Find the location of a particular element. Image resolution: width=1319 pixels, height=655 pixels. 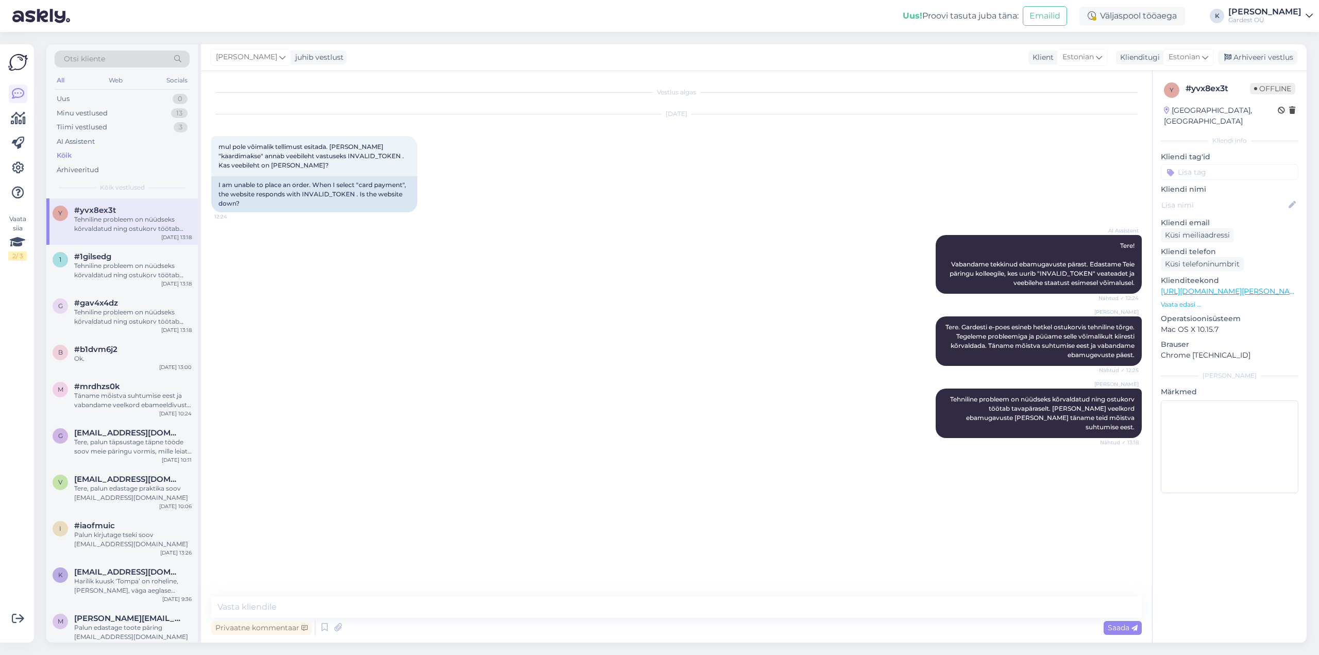

span: Nähtud ✓ 12:25 is located at coordinates (1118, 370).